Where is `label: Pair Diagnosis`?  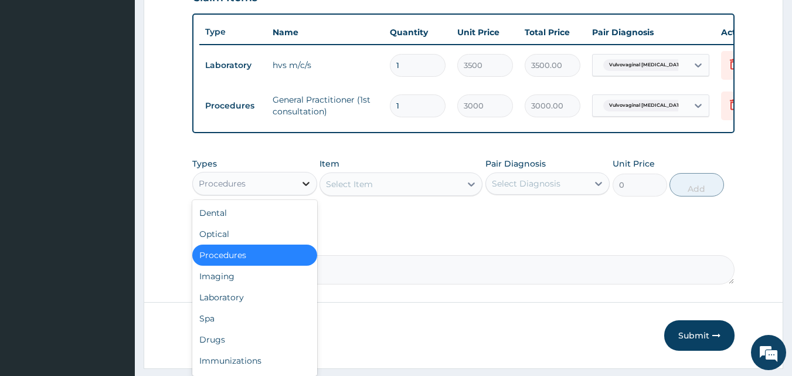
label: Pair Diagnosis is located at coordinates (516, 164).